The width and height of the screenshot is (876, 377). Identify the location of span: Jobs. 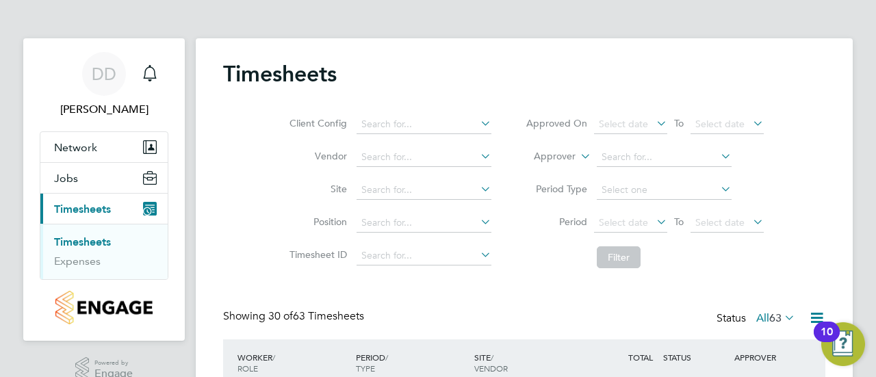
(66, 178).